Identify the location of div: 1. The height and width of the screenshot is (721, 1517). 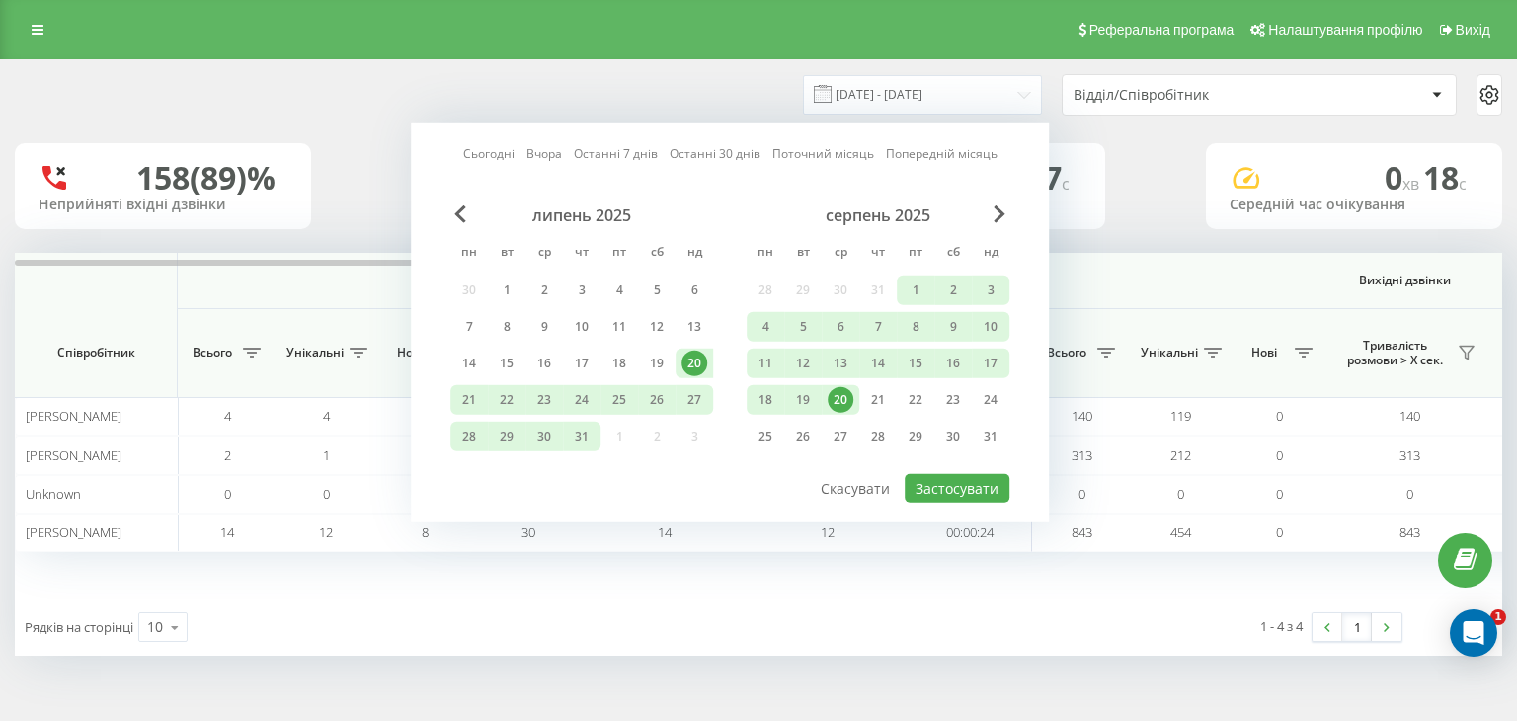
(915, 290).